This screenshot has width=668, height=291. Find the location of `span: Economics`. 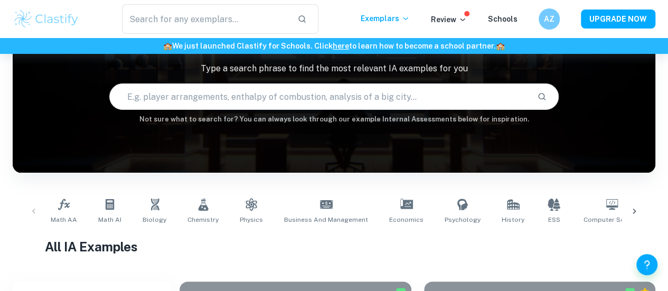

span: Economics is located at coordinates (406, 220).